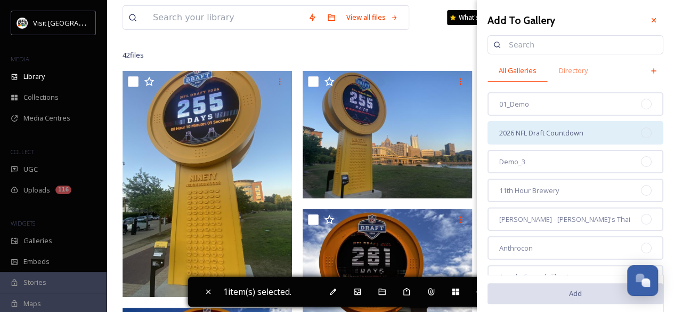 Image resolution: width=674 pixels, height=312 pixels. Describe the element at coordinates (573, 70) in the screenshot. I see `span: Directory` at that location.